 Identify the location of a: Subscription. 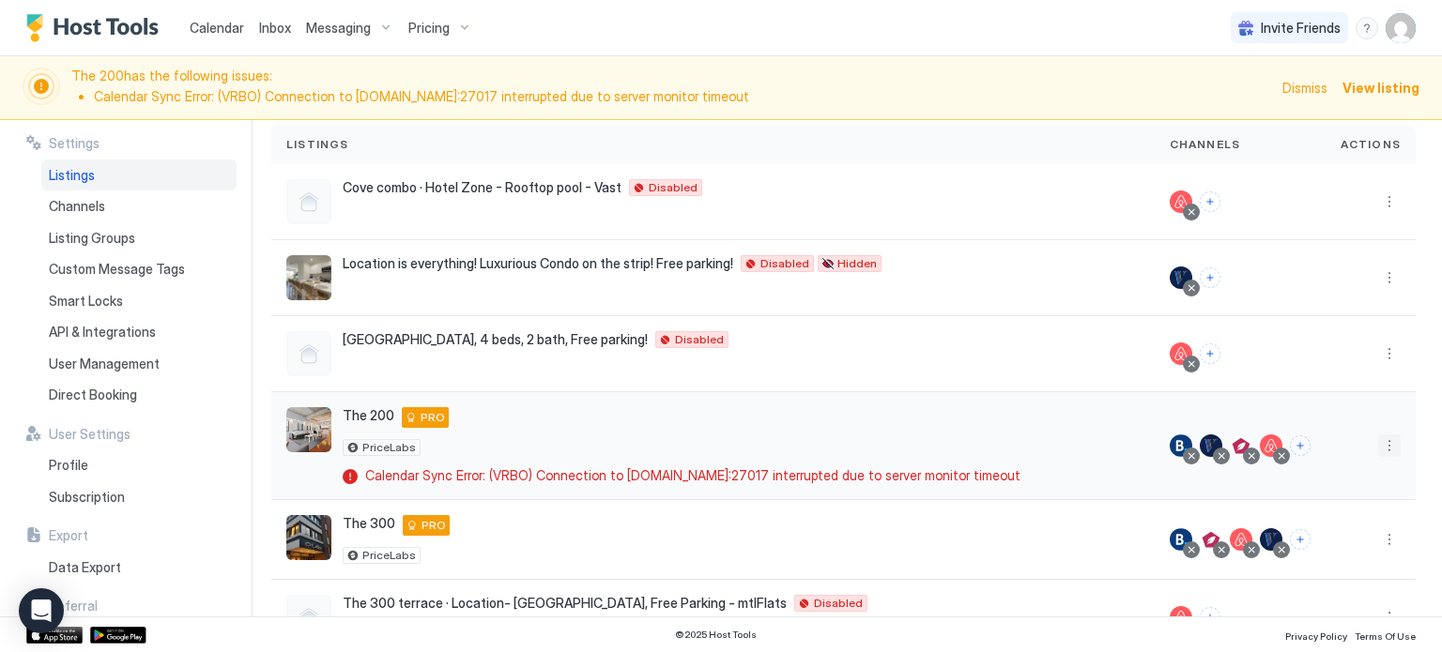
(139, 497).